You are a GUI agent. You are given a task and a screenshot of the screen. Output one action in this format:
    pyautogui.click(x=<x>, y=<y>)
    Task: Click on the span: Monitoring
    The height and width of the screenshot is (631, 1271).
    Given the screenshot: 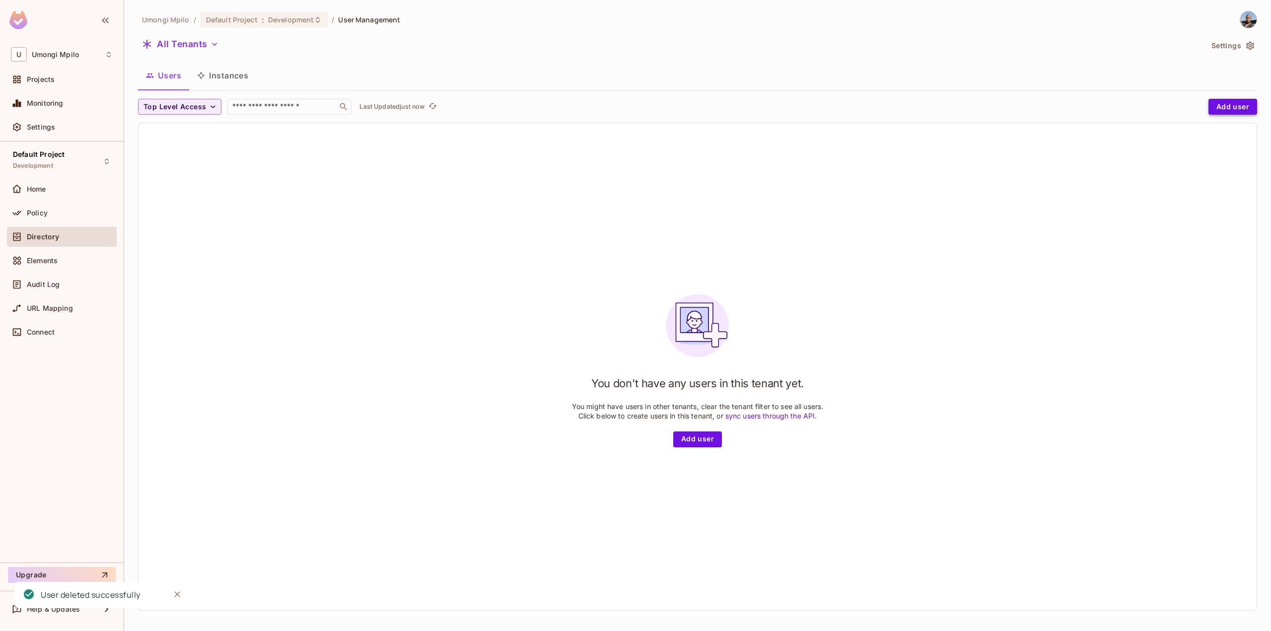 What is the action you would take?
    pyautogui.click(x=45, y=103)
    